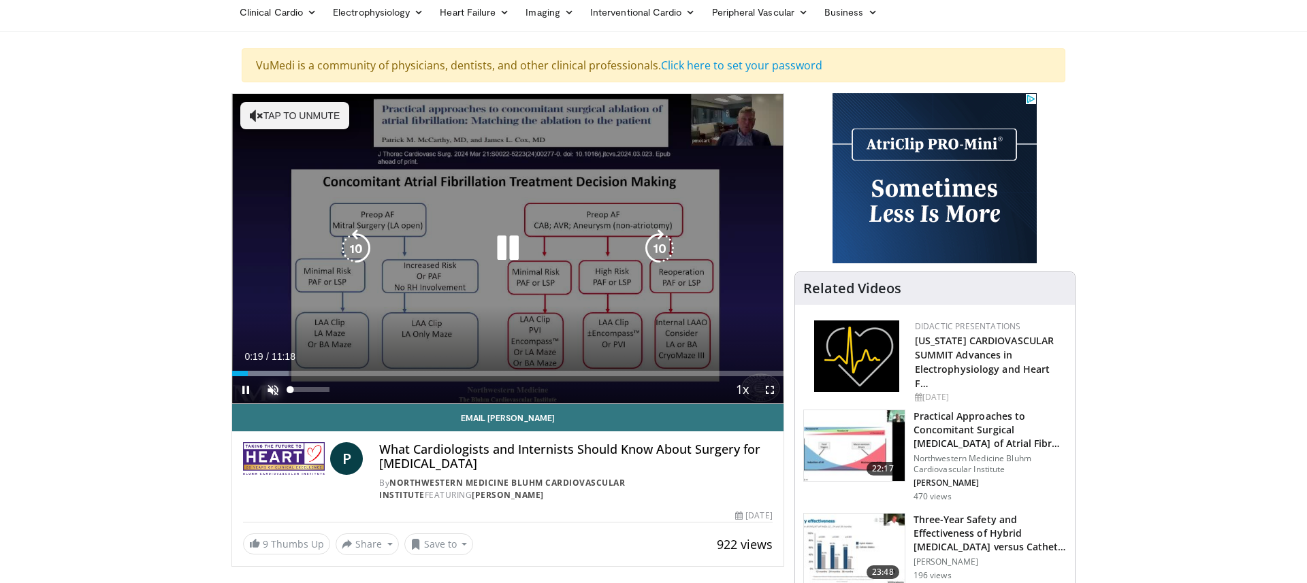  Describe the element at coordinates (744, 544) in the screenshot. I see `span: 922 views` at that location.